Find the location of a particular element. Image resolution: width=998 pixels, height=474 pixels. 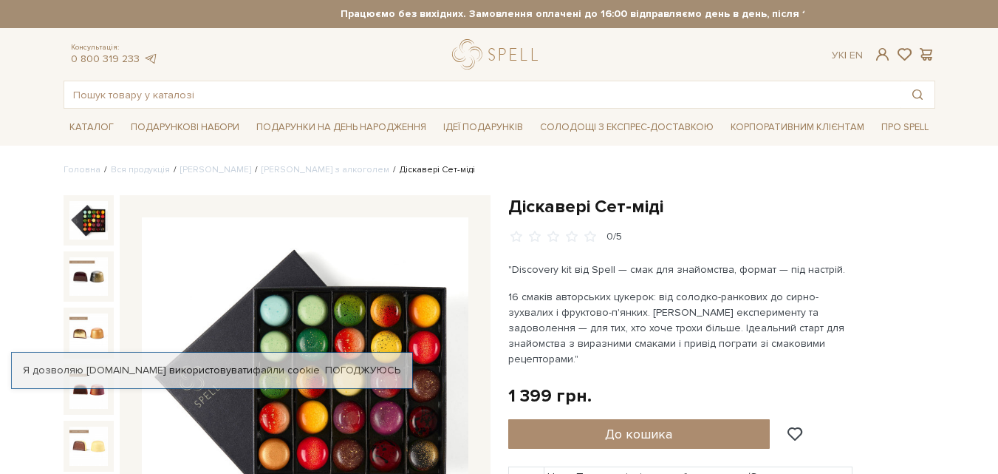

a: Вся продукція is located at coordinates (140, 169).